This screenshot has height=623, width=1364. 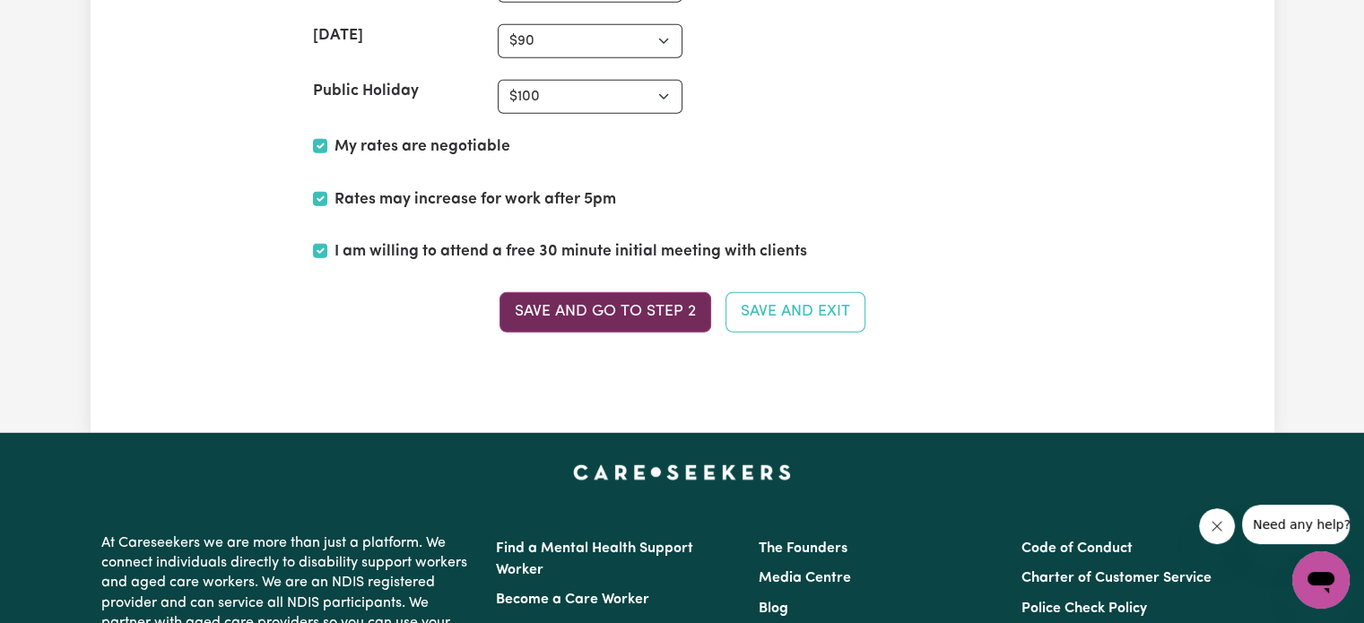 What do you see at coordinates (803, 549) in the screenshot?
I see `a: The Founders` at bounding box center [803, 549].